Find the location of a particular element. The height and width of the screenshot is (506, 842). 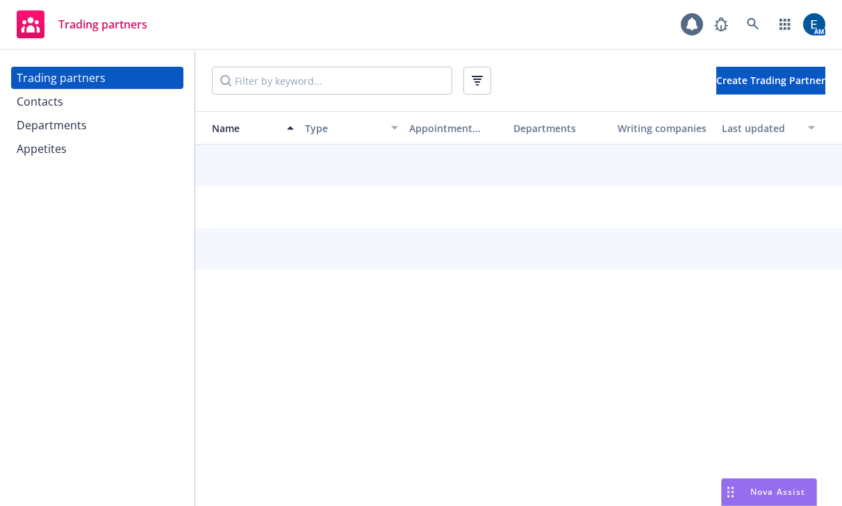

div: Appetites is located at coordinates (42, 149).